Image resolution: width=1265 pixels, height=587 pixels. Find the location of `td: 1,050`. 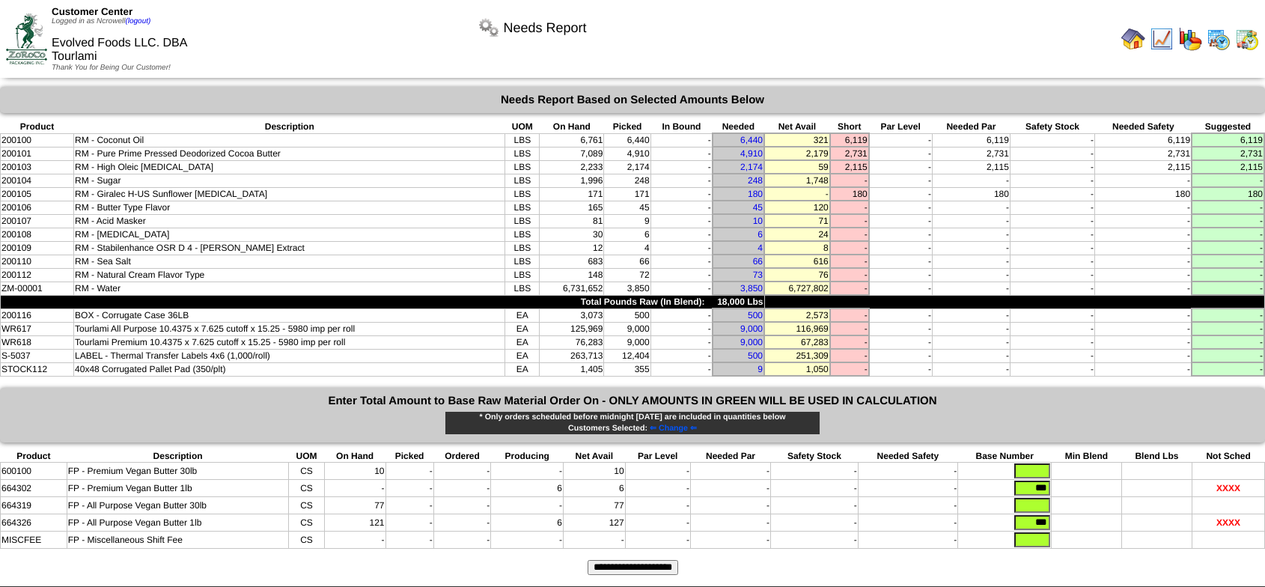

td: 1,050 is located at coordinates (797, 369).